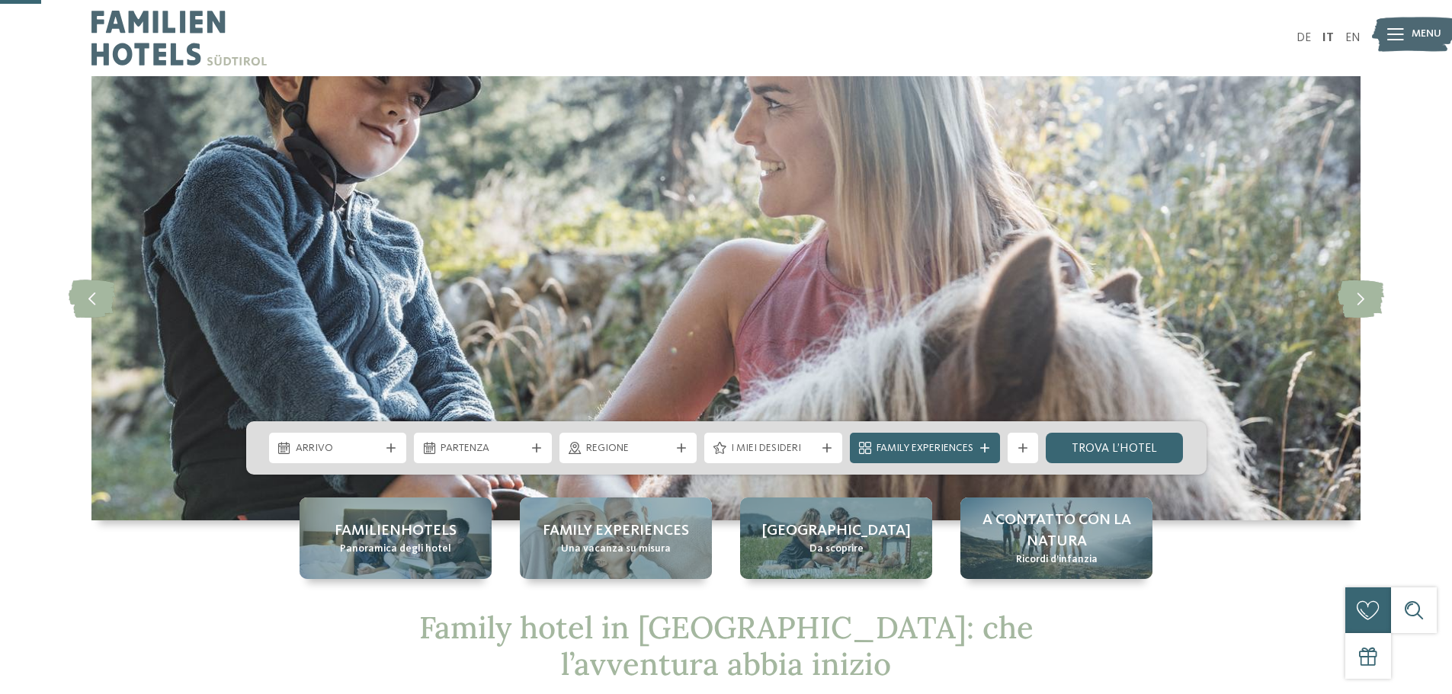 This screenshot has width=1452, height=694. I want to click on span: Arrivo, so click(338, 449).